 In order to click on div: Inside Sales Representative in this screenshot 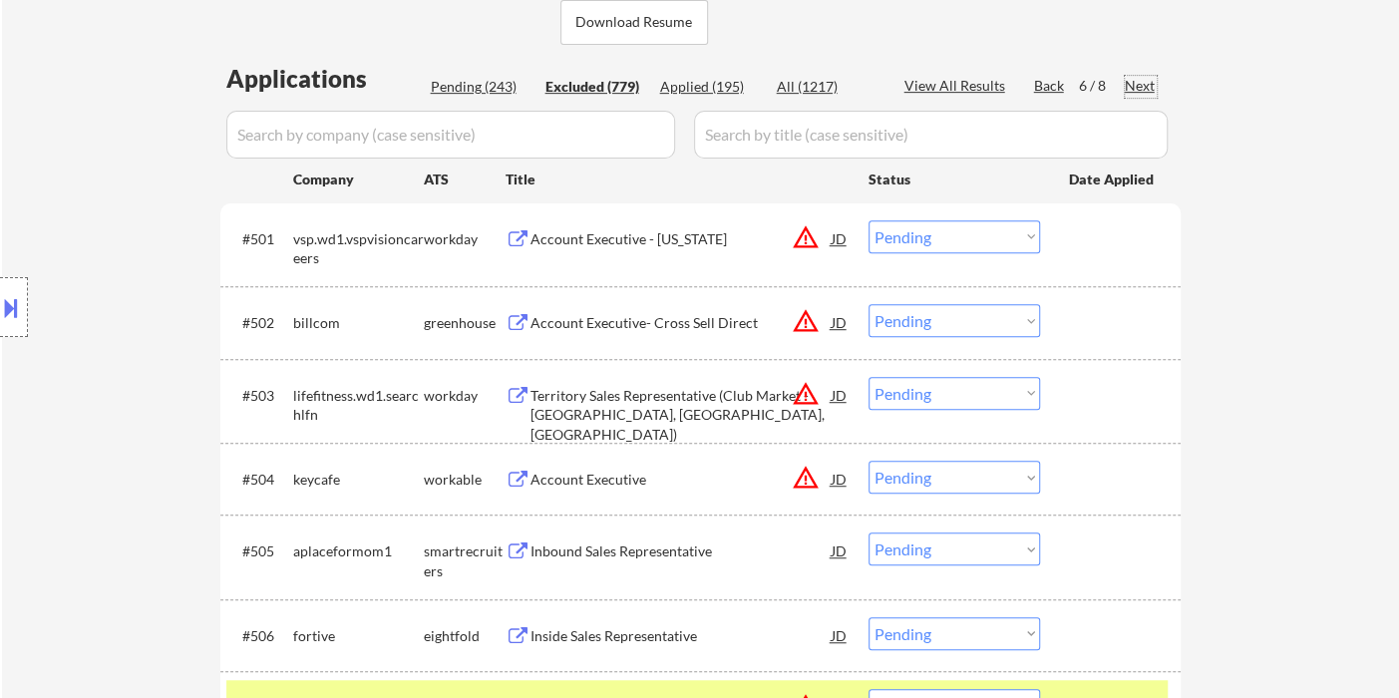, I will do `click(681, 636)`.